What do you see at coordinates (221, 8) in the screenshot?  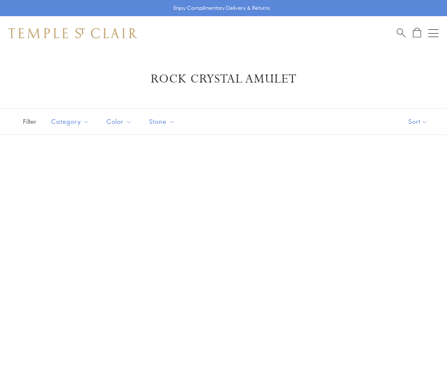 I see `p: Enjoy Complimentary Delivery & Returns` at bounding box center [221, 8].